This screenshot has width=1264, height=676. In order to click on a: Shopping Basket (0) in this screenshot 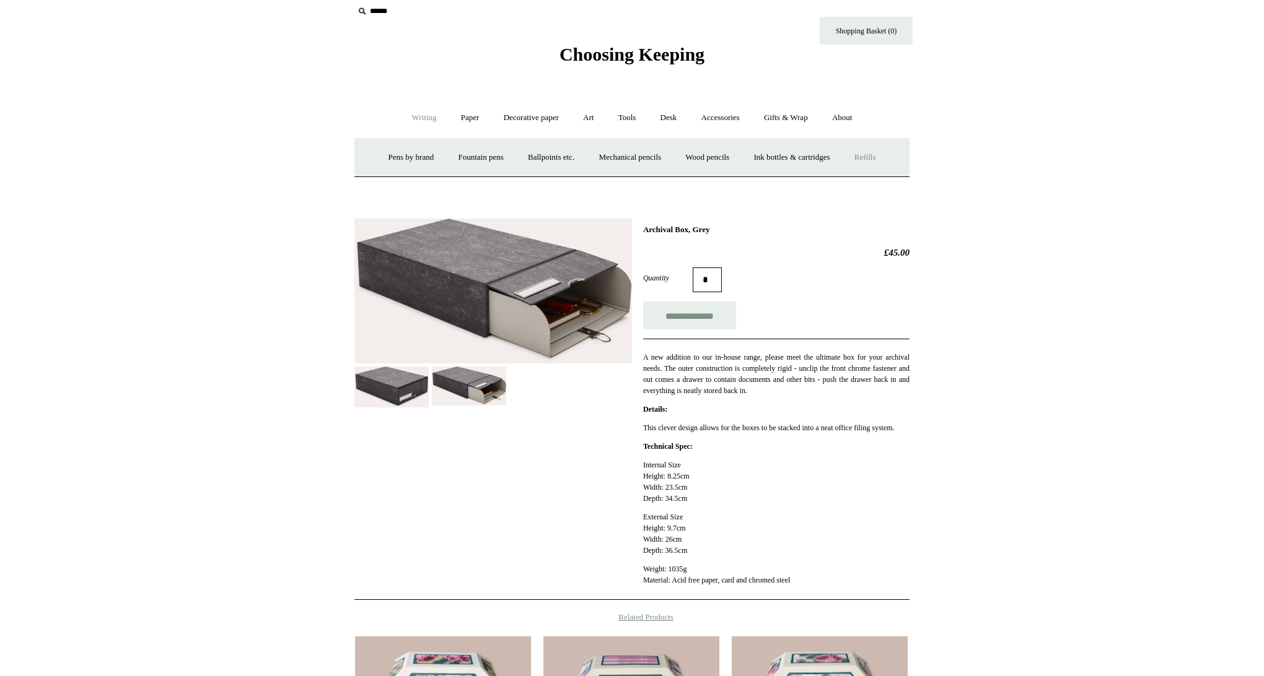, I will do `click(866, 30)`.